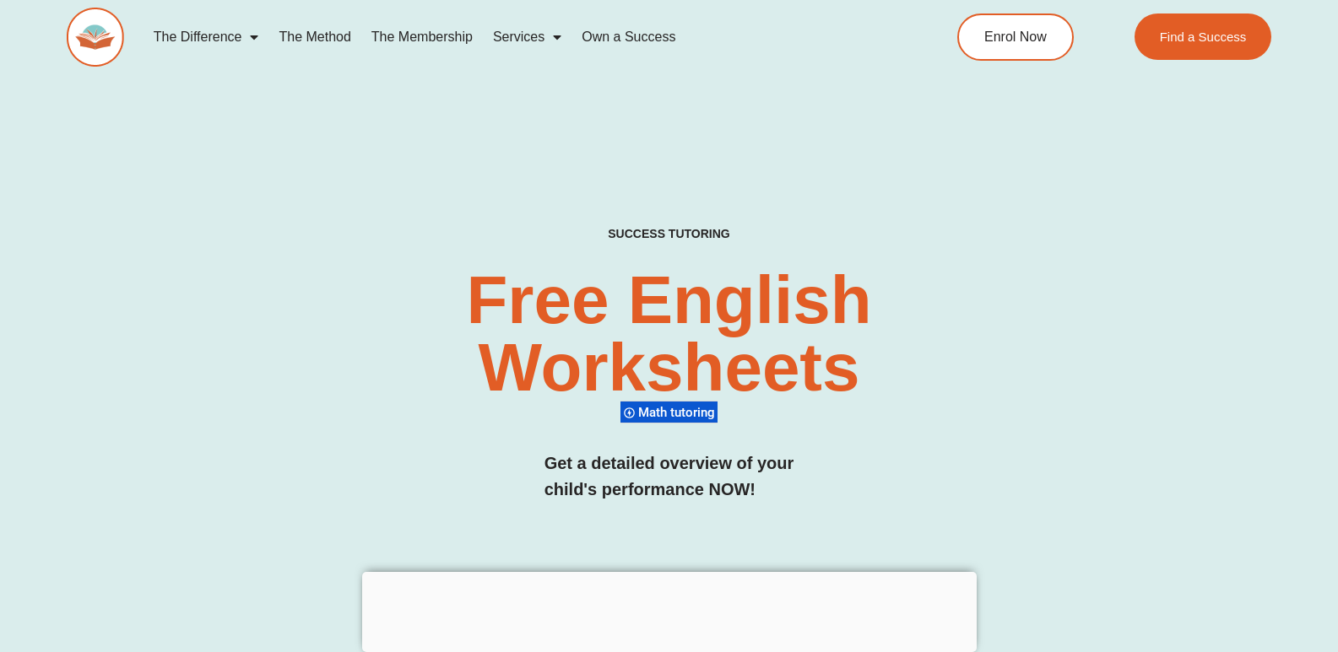 The height and width of the screenshot is (652, 1338). I want to click on a: Services, so click(527, 37).